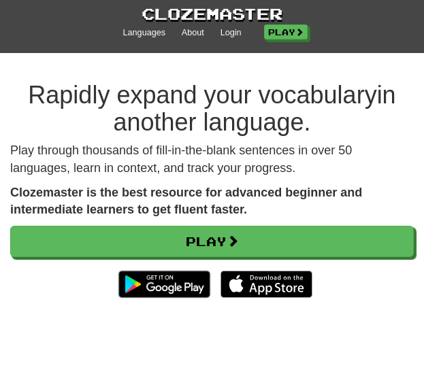 Image resolution: width=424 pixels, height=374 pixels. Describe the element at coordinates (231, 33) in the screenshot. I see `a: Login` at that location.